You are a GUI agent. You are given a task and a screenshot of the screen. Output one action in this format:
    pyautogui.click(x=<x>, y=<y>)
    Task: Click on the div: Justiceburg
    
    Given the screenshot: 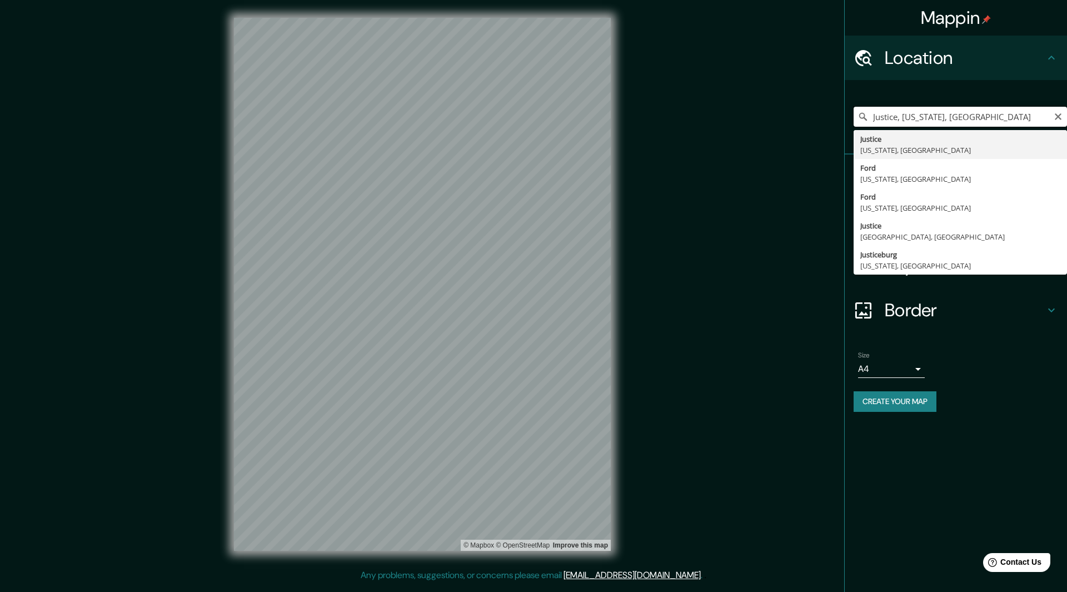 What is the action you would take?
    pyautogui.click(x=960, y=255)
    